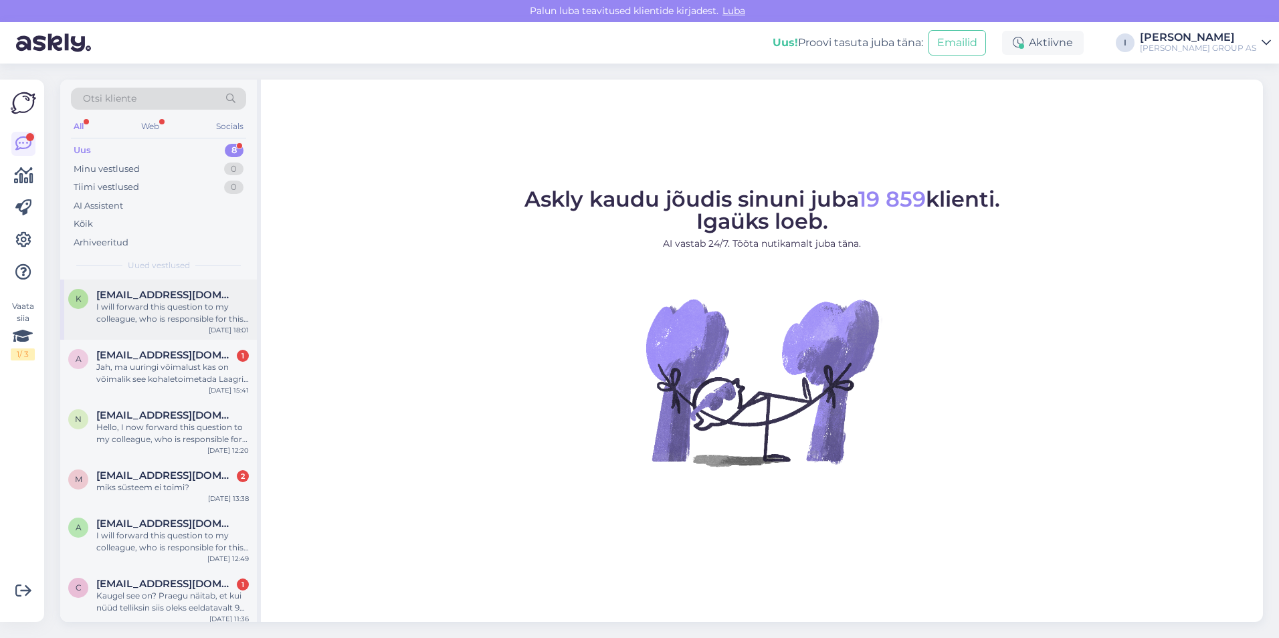 This screenshot has height=638, width=1279. What do you see at coordinates (762, 382) in the screenshot?
I see `img: No Chat active` at bounding box center [762, 382].